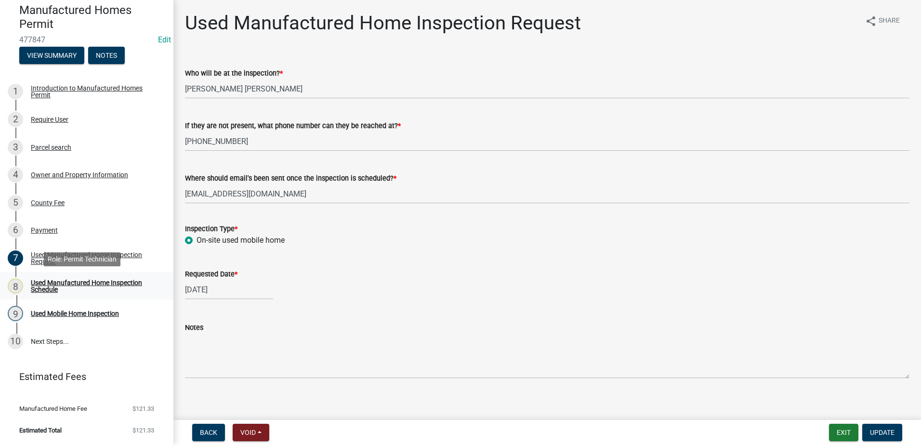 The height and width of the screenshot is (445, 921). What do you see at coordinates (164, 39) in the screenshot?
I see `wm-modal-confirm: Edit Application Number` at bounding box center [164, 39].